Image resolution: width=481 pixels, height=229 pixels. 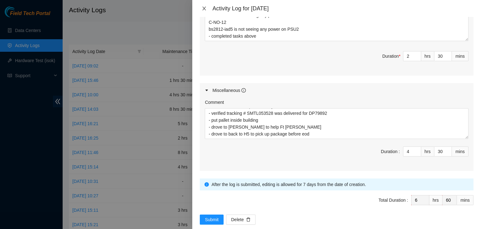 I want to click on div: Miscellaneous, so click(x=229, y=90).